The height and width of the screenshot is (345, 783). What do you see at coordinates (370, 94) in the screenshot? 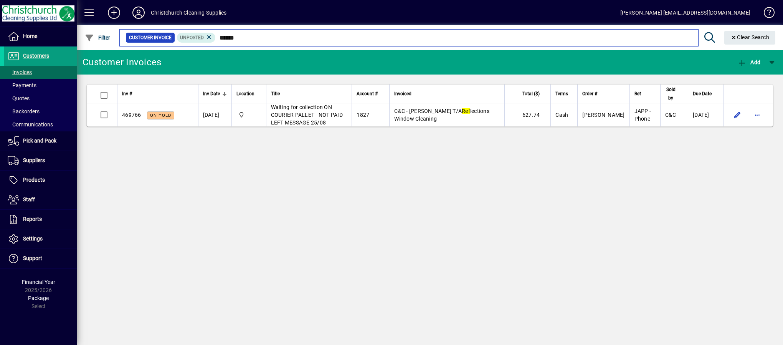
I see `div: Account #` at bounding box center [370, 94].